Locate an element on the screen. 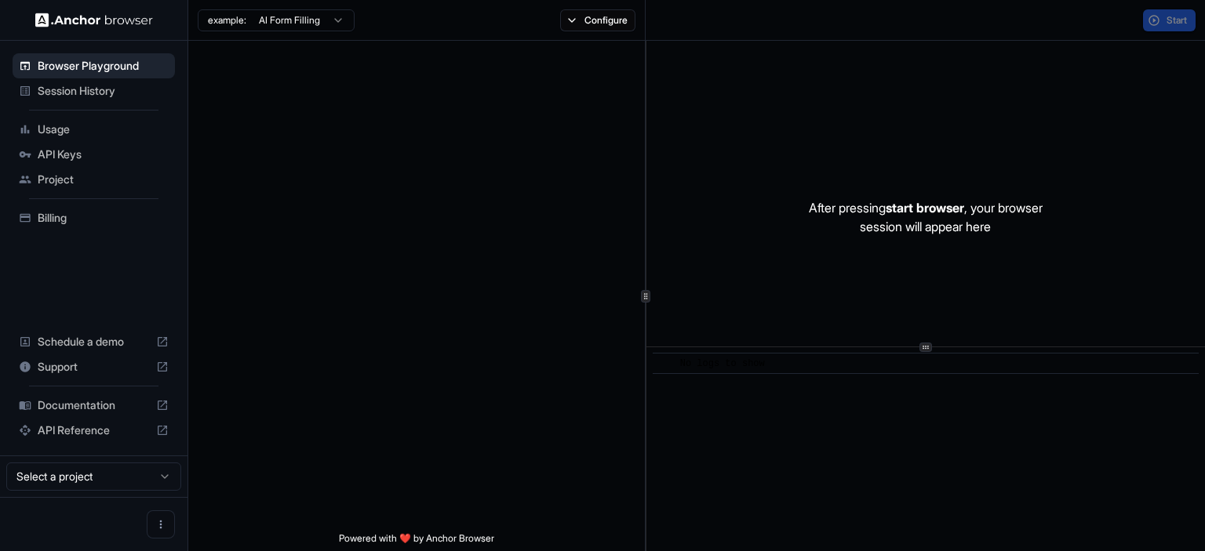  span: API Reference is located at coordinates (93, 431).